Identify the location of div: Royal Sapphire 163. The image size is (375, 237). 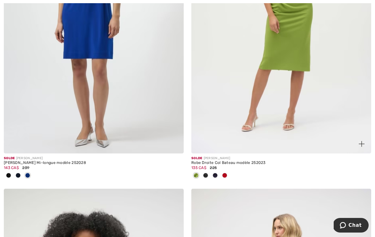
(28, 176).